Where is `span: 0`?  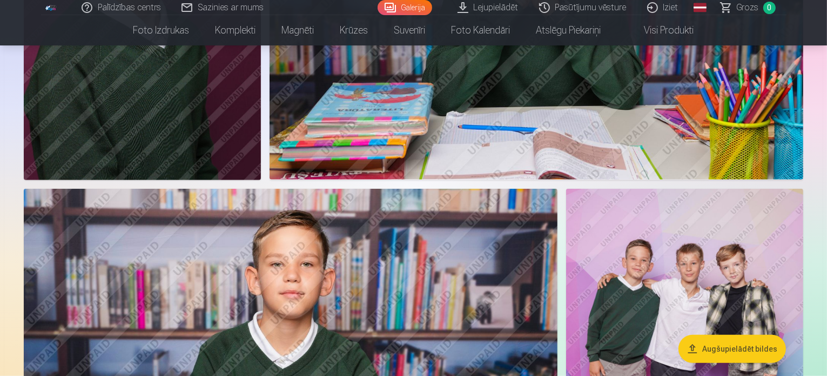
span: 0 is located at coordinates (769, 8).